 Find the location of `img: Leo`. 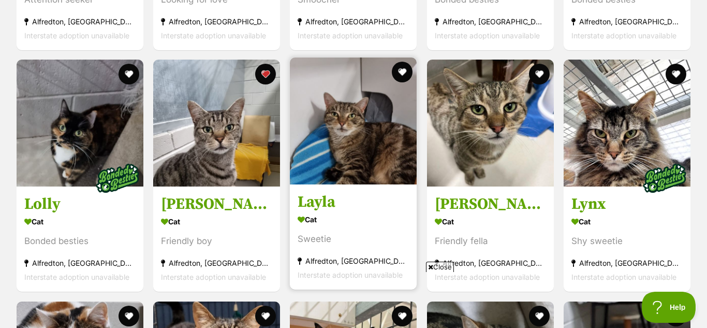

img: Leo is located at coordinates (216, 123).